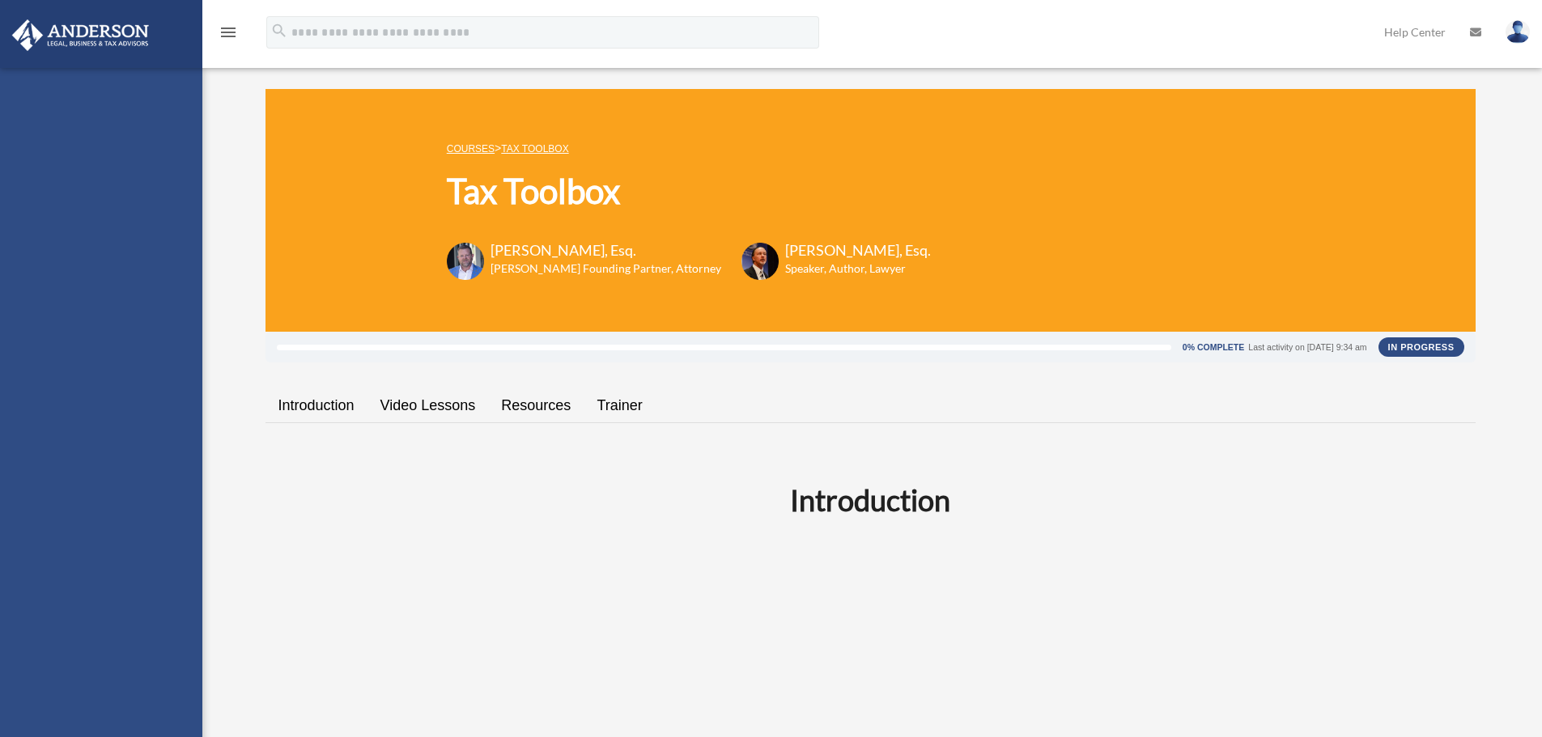  What do you see at coordinates (428, 406) in the screenshot?
I see `a: Video Lessons` at bounding box center [428, 406].